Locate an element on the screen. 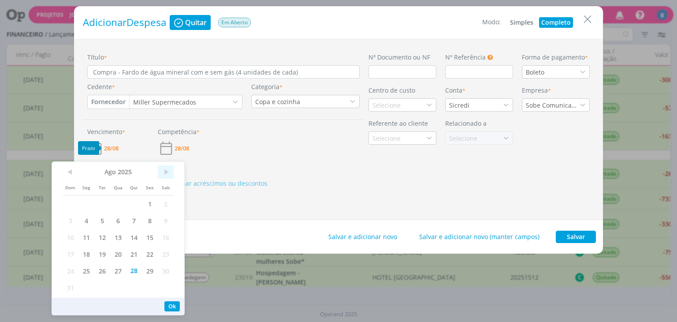  span: Qua is located at coordinates (118, 187).